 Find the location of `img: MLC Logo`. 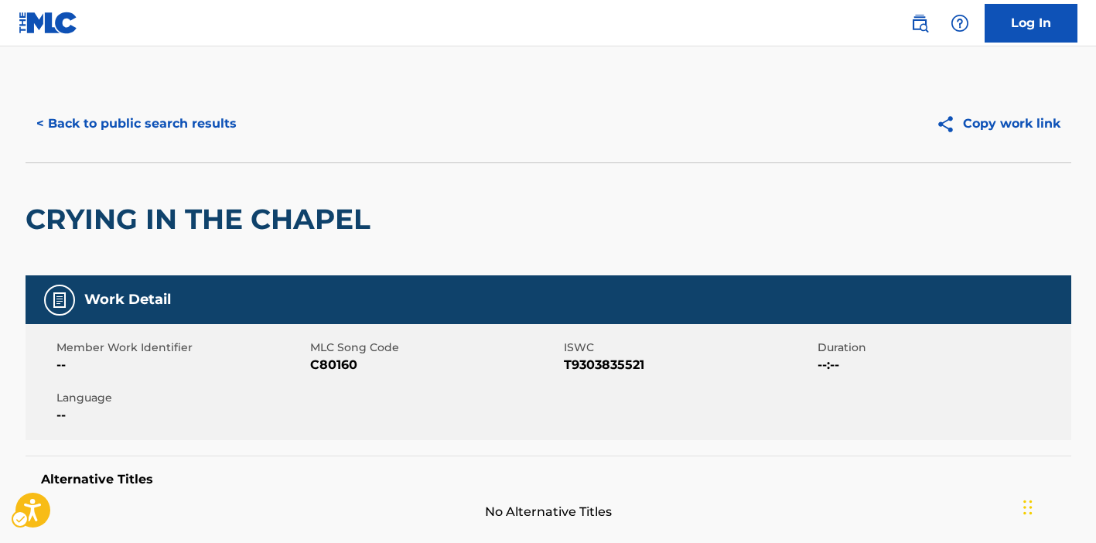

img: MLC Logo is located at coordinates (48, 22).